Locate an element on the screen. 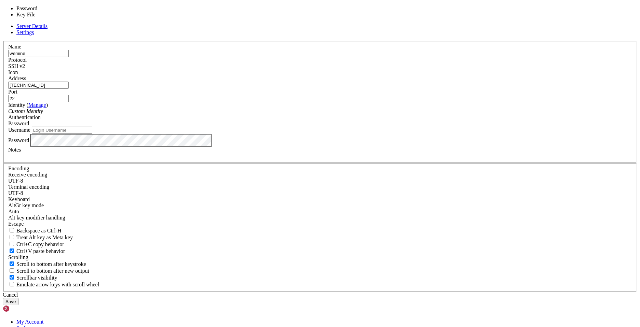 The image size is (640, 327). input: Ctrl+C copy behavior is located at coordinates (12, 244).